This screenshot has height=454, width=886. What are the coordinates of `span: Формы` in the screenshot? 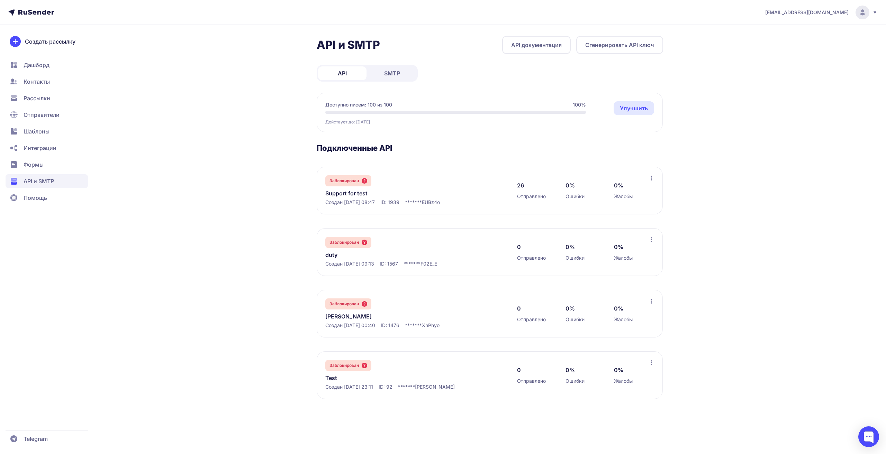 It's located at (34, 165).